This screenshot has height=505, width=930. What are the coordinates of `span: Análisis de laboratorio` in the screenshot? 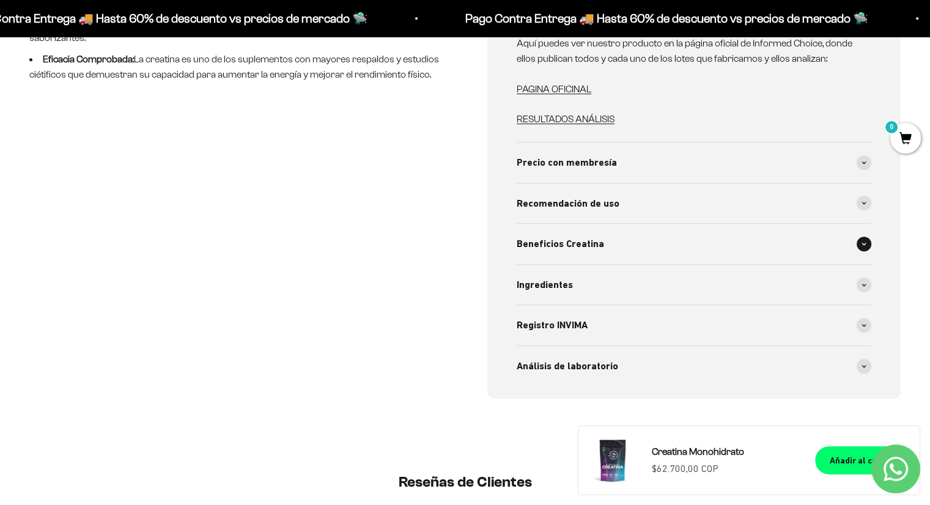 It's located at (567, 366).